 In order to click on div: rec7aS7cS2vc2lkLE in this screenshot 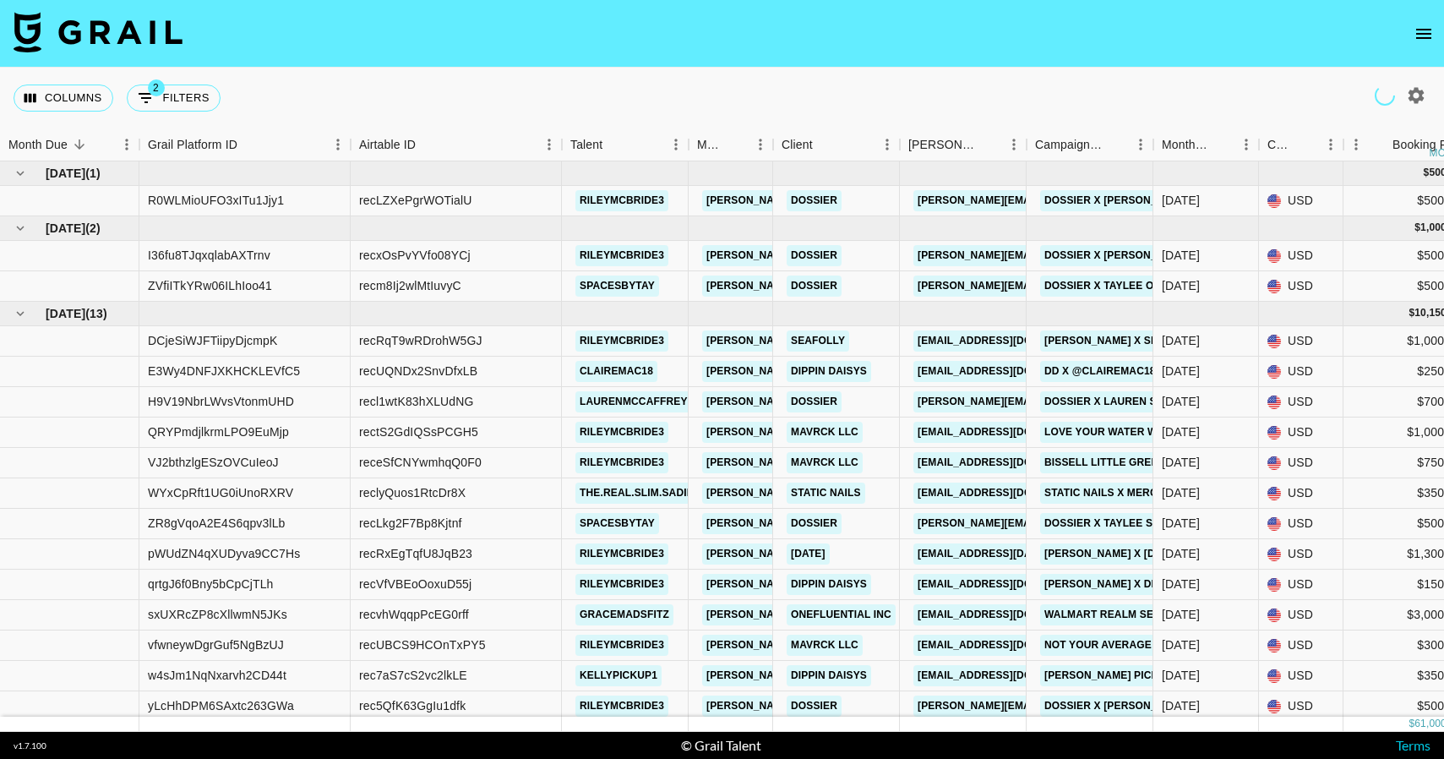, I will do `click(413, 675)`.